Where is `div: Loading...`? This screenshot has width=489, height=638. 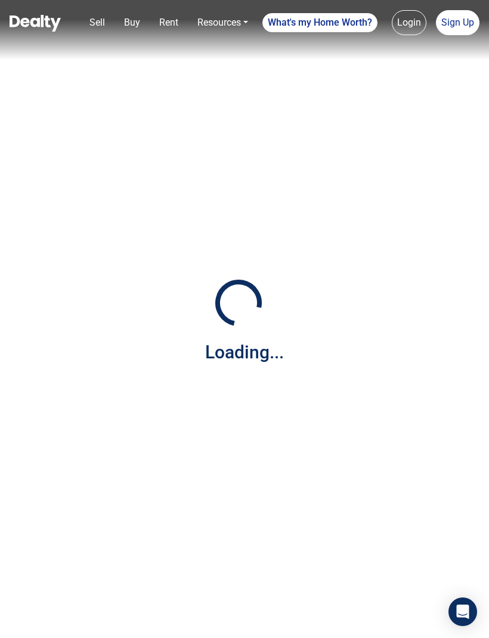 div: Loading... is located at coordinates (245, 352).